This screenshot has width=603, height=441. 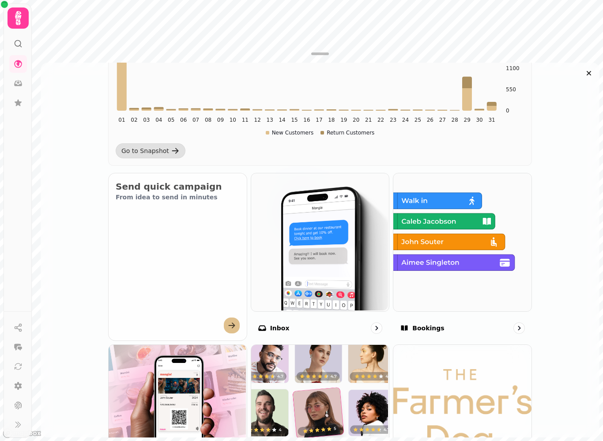 What do you see at coordinates (428, 328) in the screenshot?
I see `p: Bookings` at bounding box center [428, 328].